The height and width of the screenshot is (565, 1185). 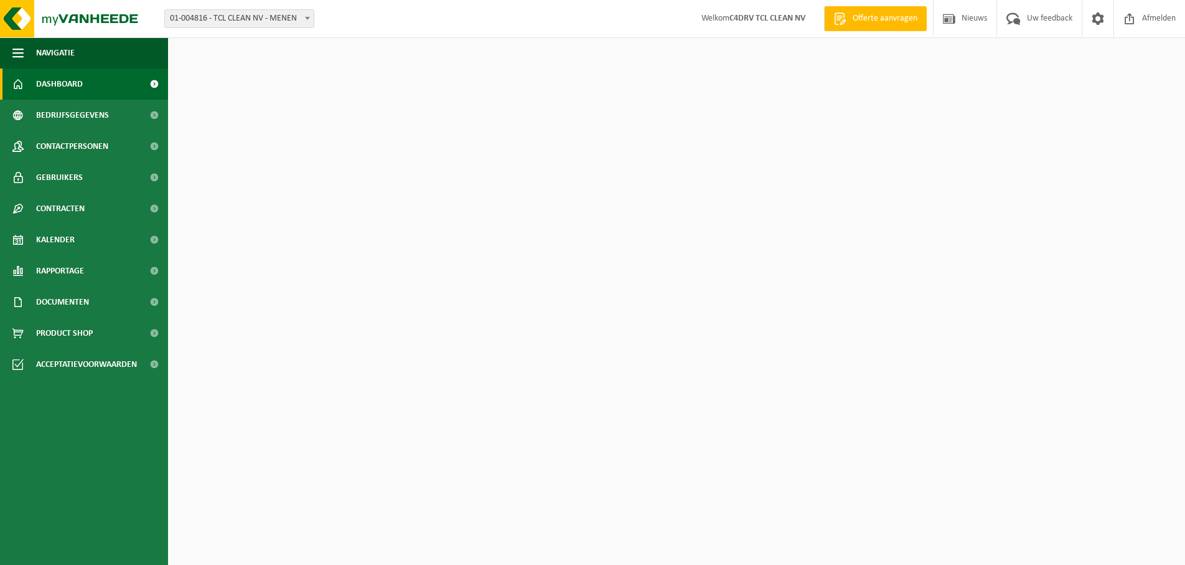 What do you see at coordinates (239, 19) in the screenshot?
I see `span: 01-004816 - TCL CLEAN NV - MENEN` at bounding box center [239, 19].